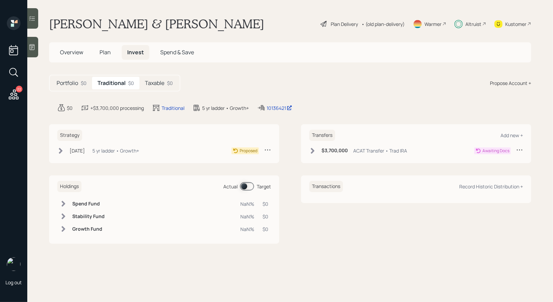 The height and width of the screenshot is (302, 553). Describe the element at coordinates (380, 150) in the screenshot. I see `div: ACAT Transfer • Trad IRA` at that location.